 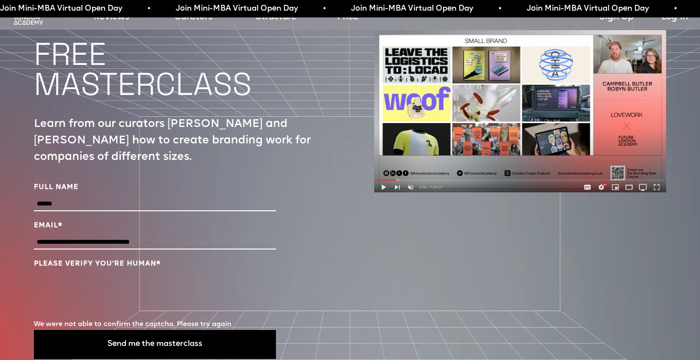 I want to click on a: Curators, so click(x=193, y=17).